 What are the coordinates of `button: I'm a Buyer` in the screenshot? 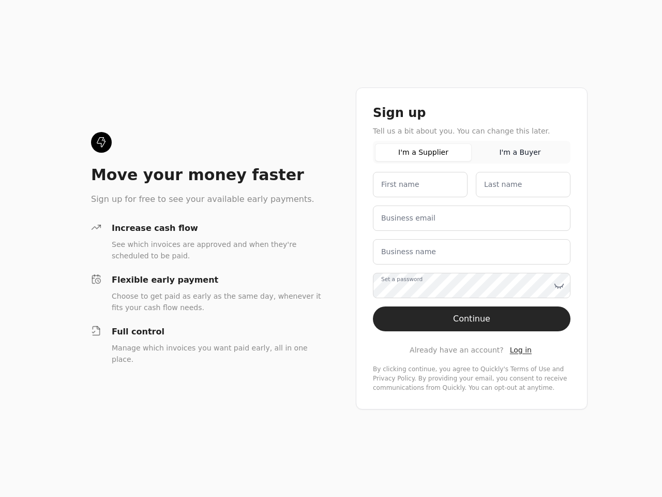 It's located at (520, 152).